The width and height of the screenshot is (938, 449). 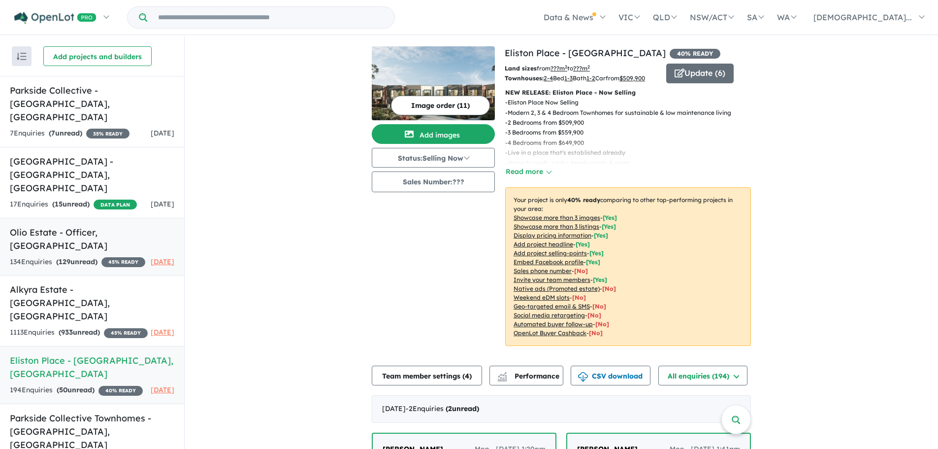 I want to click on div: 17 Enquir ies, so click(x=73, y=204).